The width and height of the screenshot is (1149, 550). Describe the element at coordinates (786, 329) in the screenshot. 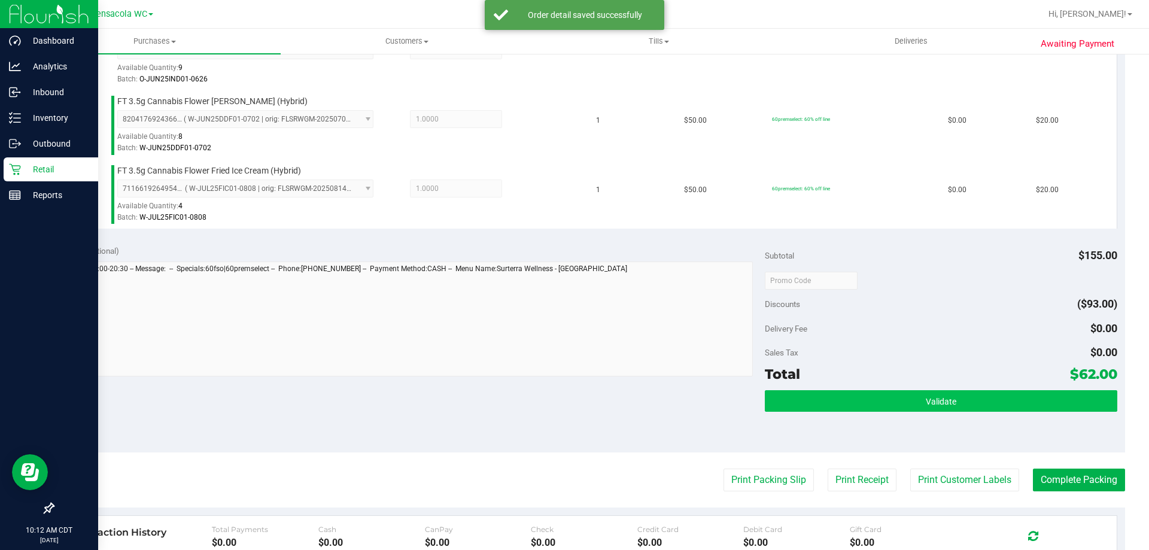

I see `span: Delivery Fee` at that location.